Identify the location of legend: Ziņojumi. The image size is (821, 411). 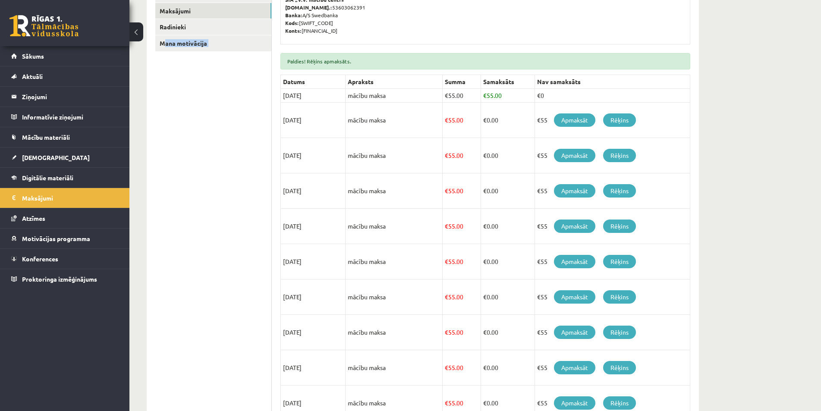
(70, 97).